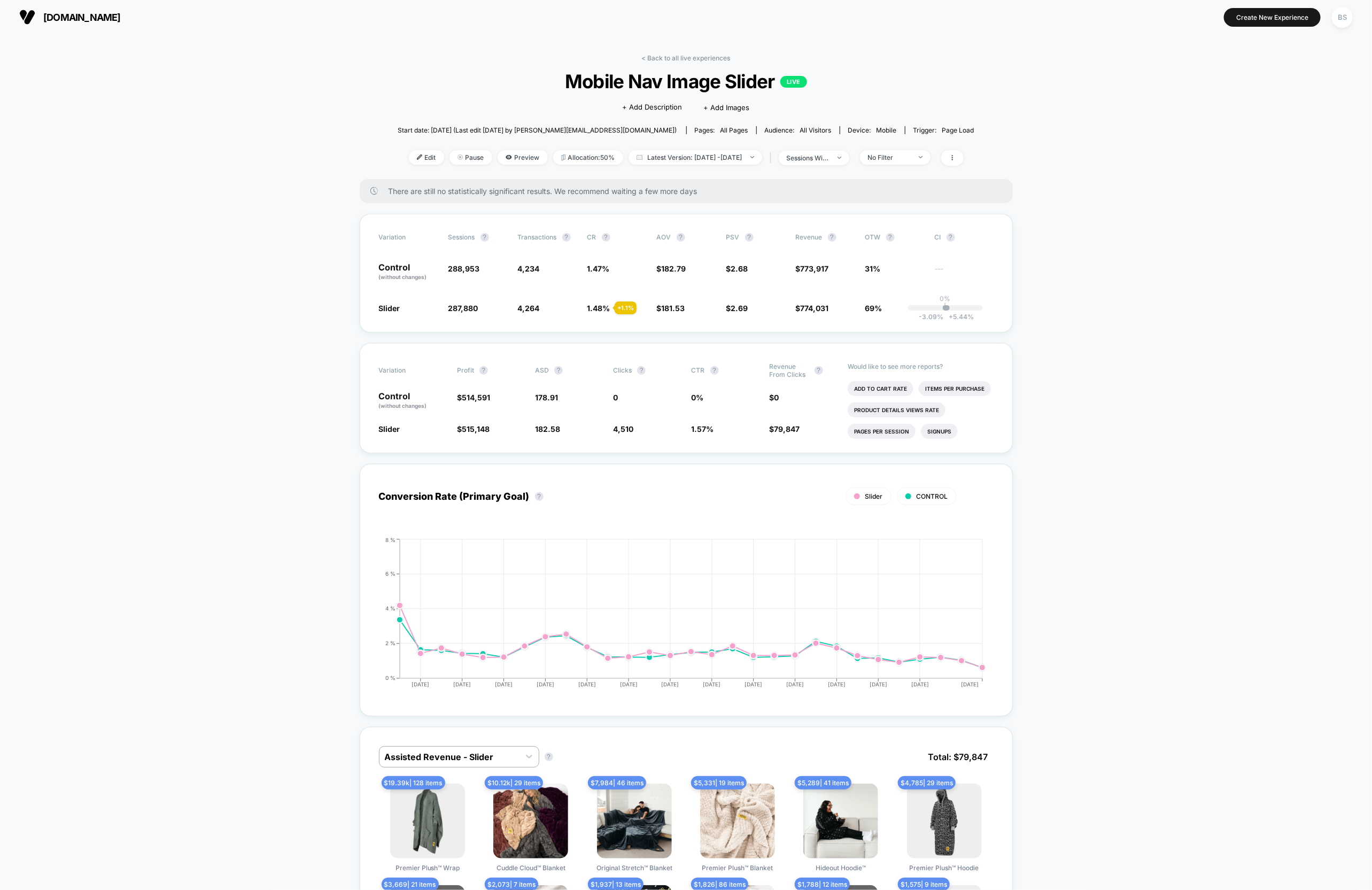 The image size is (1372, 890). I want to click on span: Revenue, so click(809, 237).